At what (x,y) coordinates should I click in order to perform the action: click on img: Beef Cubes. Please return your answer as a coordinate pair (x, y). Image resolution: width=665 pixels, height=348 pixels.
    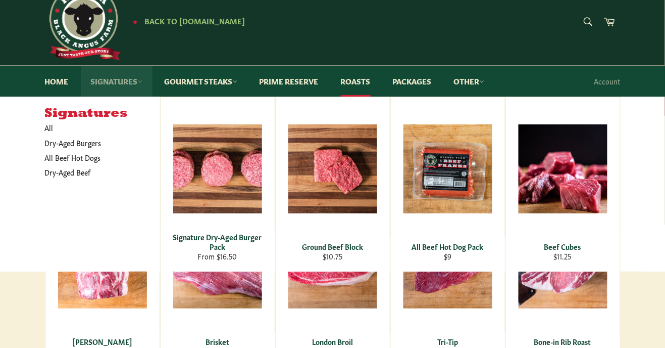
    Looking at the image, I should click on (563, 169).